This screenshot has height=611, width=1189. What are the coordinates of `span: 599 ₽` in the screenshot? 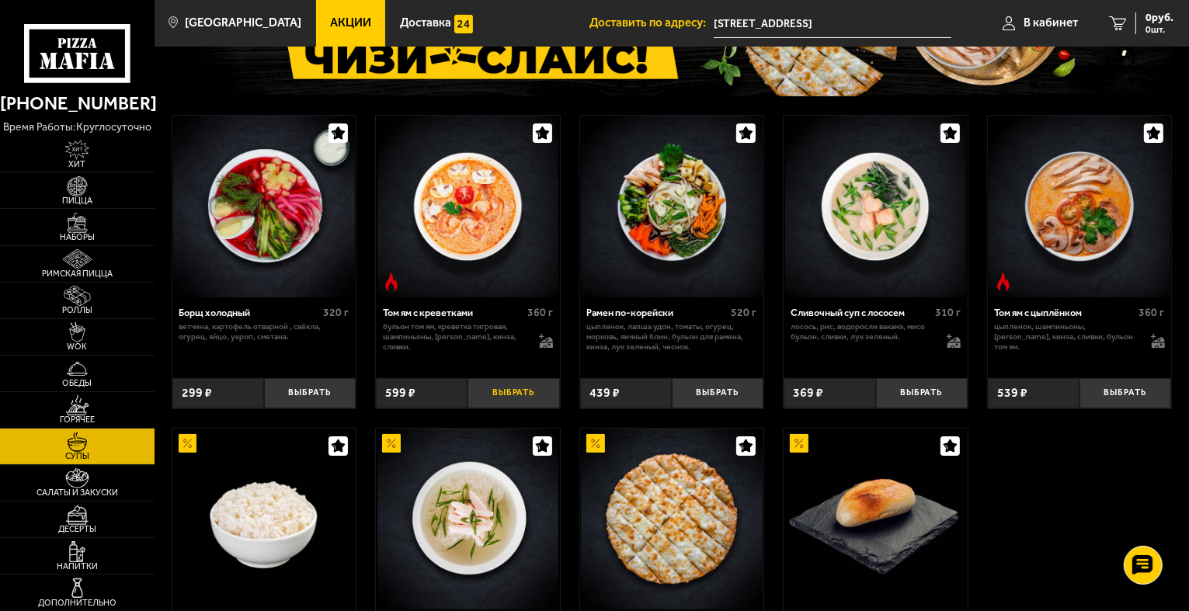 It's located at (400, 393).